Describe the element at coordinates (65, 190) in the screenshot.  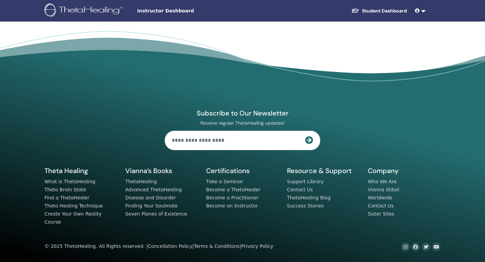
I see `a: Theta Brain State` at that location.